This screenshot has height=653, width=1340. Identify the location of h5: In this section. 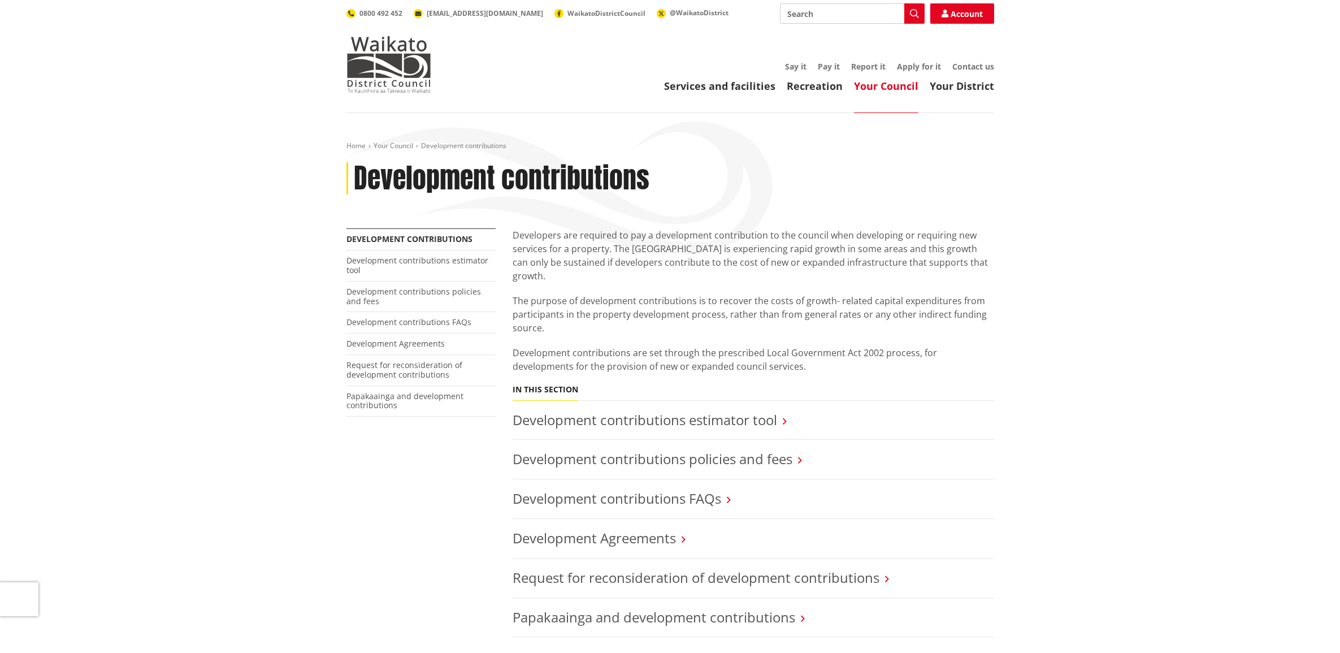
(545, 389).